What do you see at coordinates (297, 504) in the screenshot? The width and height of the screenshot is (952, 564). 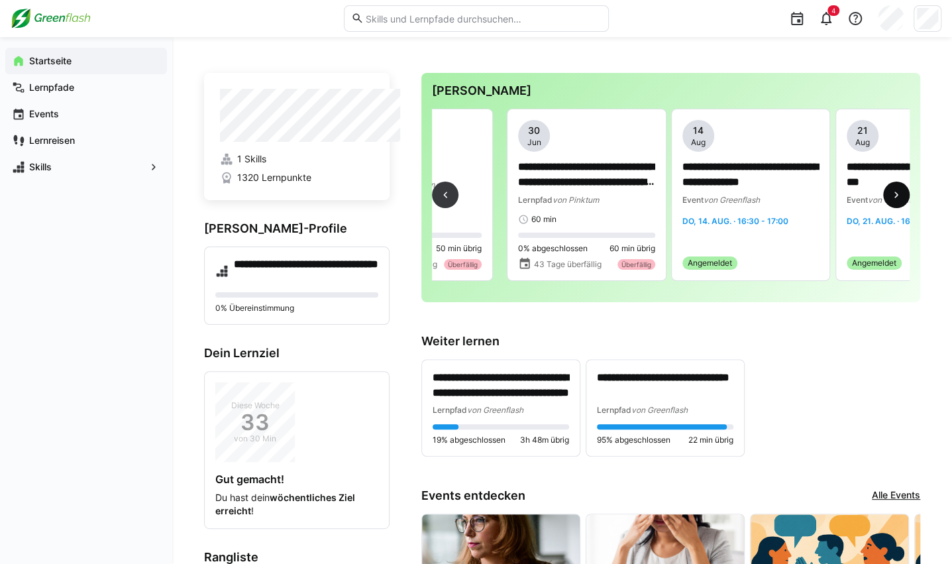 I see `p: Du hast dein !` at bounding box center [297, 504].